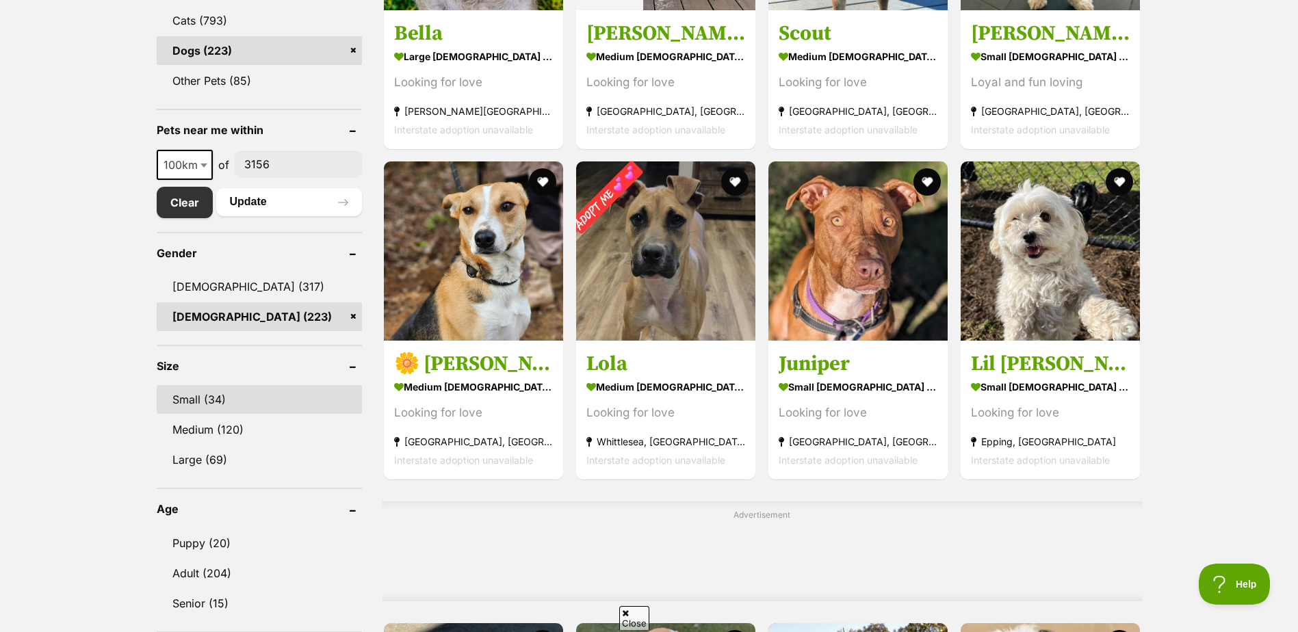 The height and width of the screenshot is (632, 1298). Describe the element at coordinates (259, 81) in the screenshot. I see `a: Other Pets (85)` at that location.